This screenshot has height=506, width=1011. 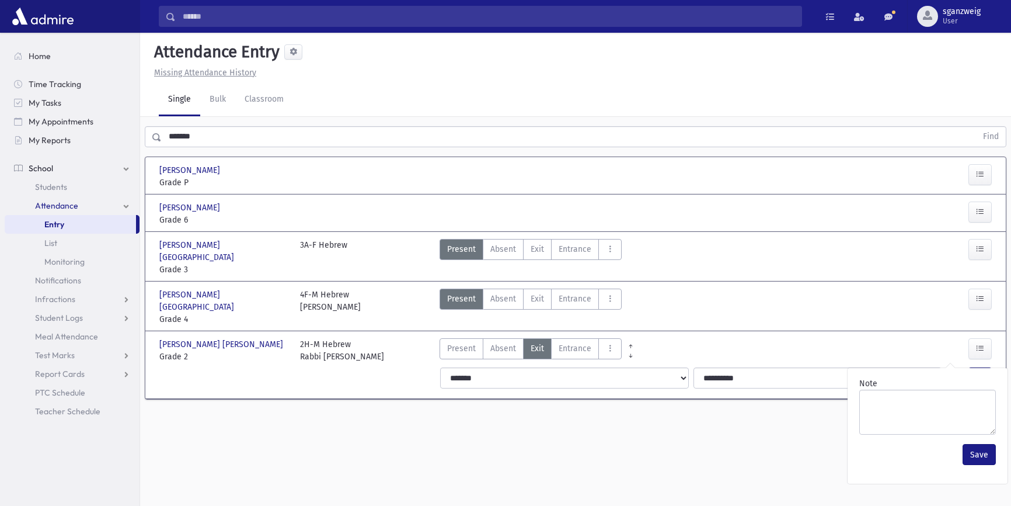 What do you see at coordinates (72, 168) in the screenshot?
I see `a: School` at bounding box center [72, 168].